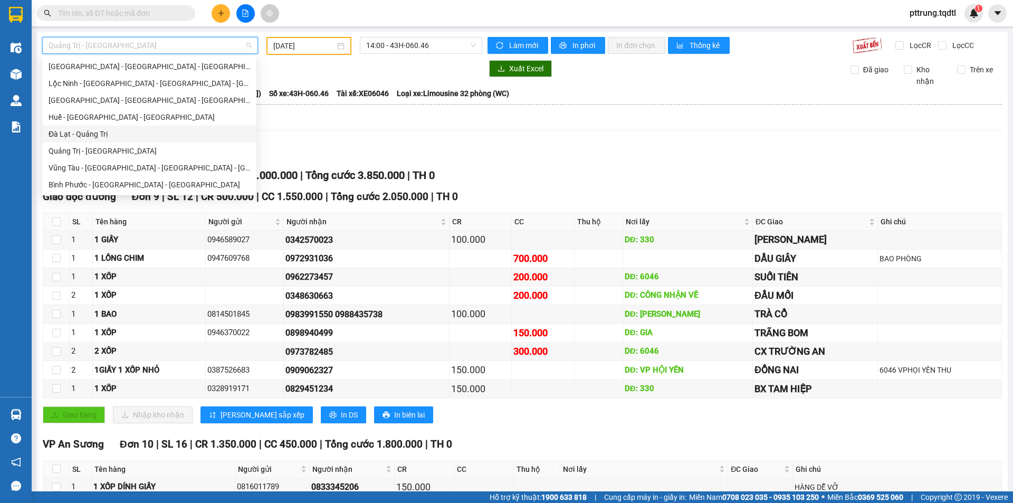 The height and width of the screenshot is (503, 1013). What do you see at coordinates (940, 259) in the screenshot?
I see `div: BAO PHÒNG` at bounding box center [940, 259].